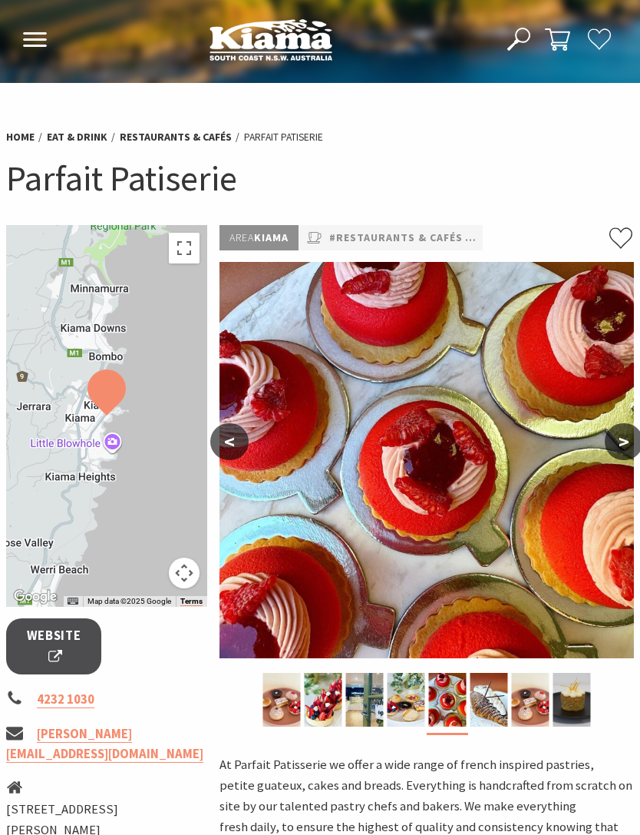 This screenshot has width=640, height=835. What do you see at coordinates (396, 237) in the screenshot?
I see `a: #Restaurants & Cafés` at bounding box center [396, 237].